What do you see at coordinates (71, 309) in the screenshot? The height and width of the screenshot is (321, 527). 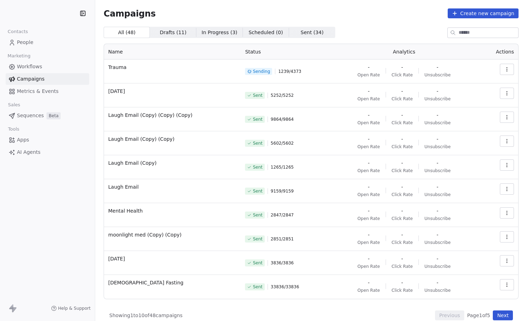 I see `a: Help & Support` at bounding box center [71, 309].